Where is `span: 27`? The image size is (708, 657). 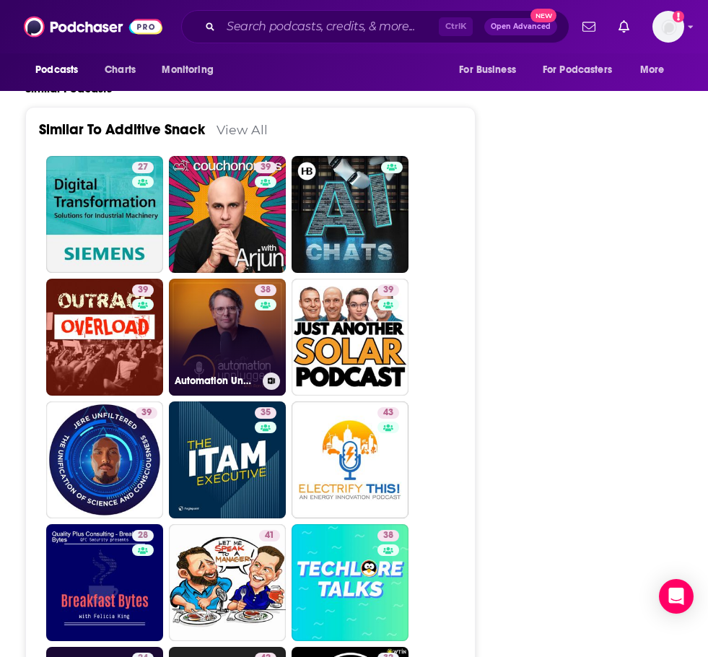 span: 27 is located at coordinates (143, 168).